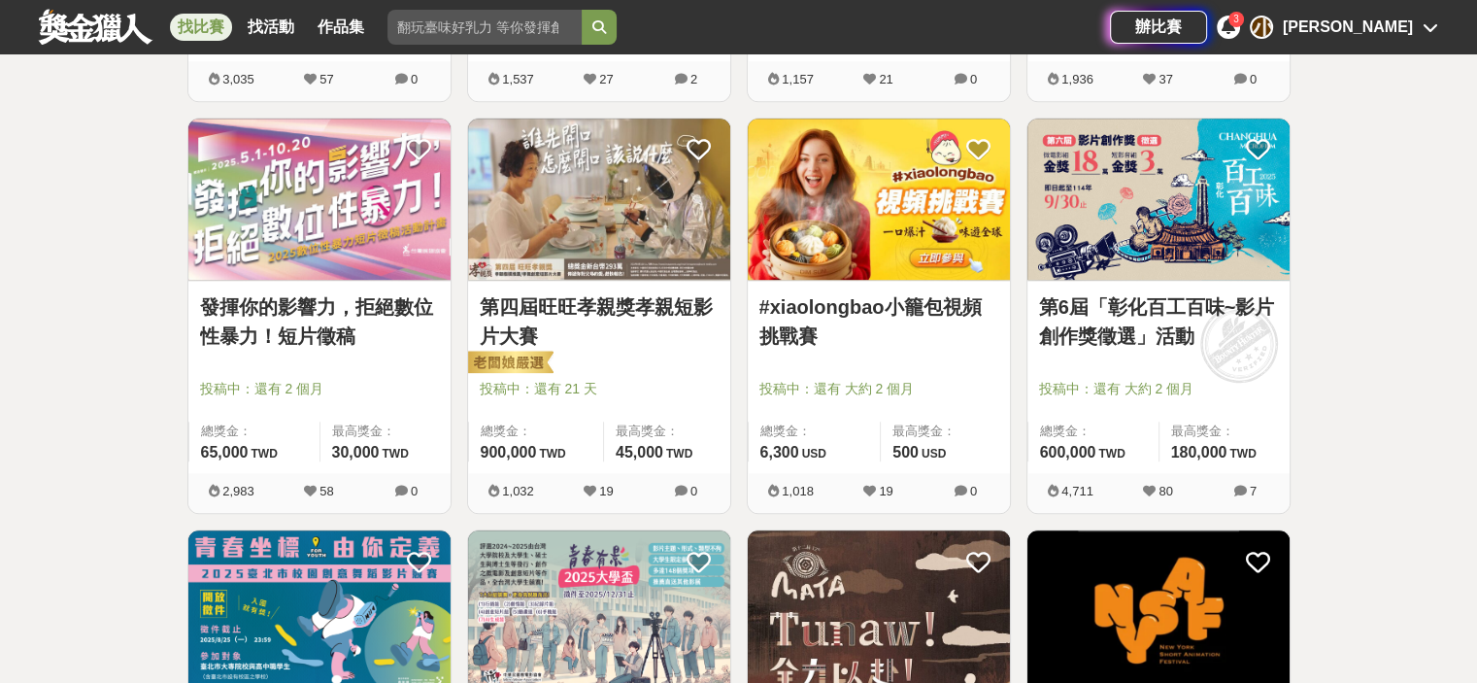 The height and width of the screenshot is (683, 1477). Describe the element at coordinates (639, 452) in the screenshot. I see `span: 45,000` at that location.